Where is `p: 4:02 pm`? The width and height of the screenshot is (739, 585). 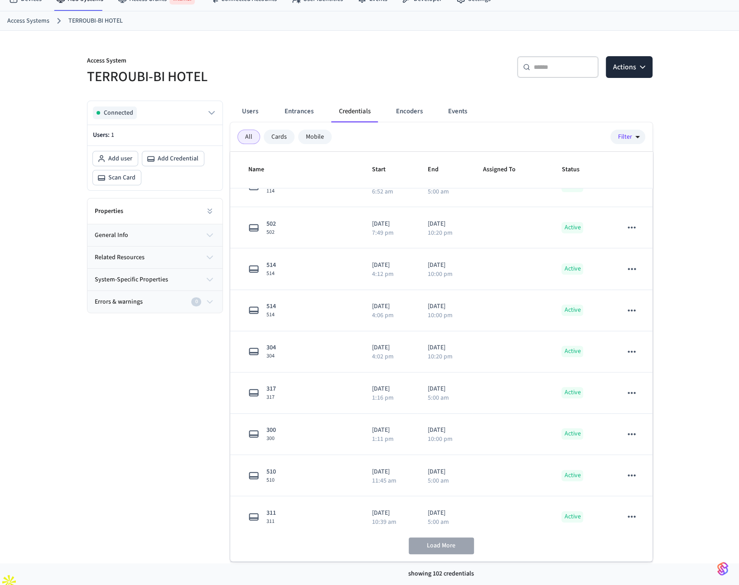 p: 4:02 pm is located at coordinates (383, 356).